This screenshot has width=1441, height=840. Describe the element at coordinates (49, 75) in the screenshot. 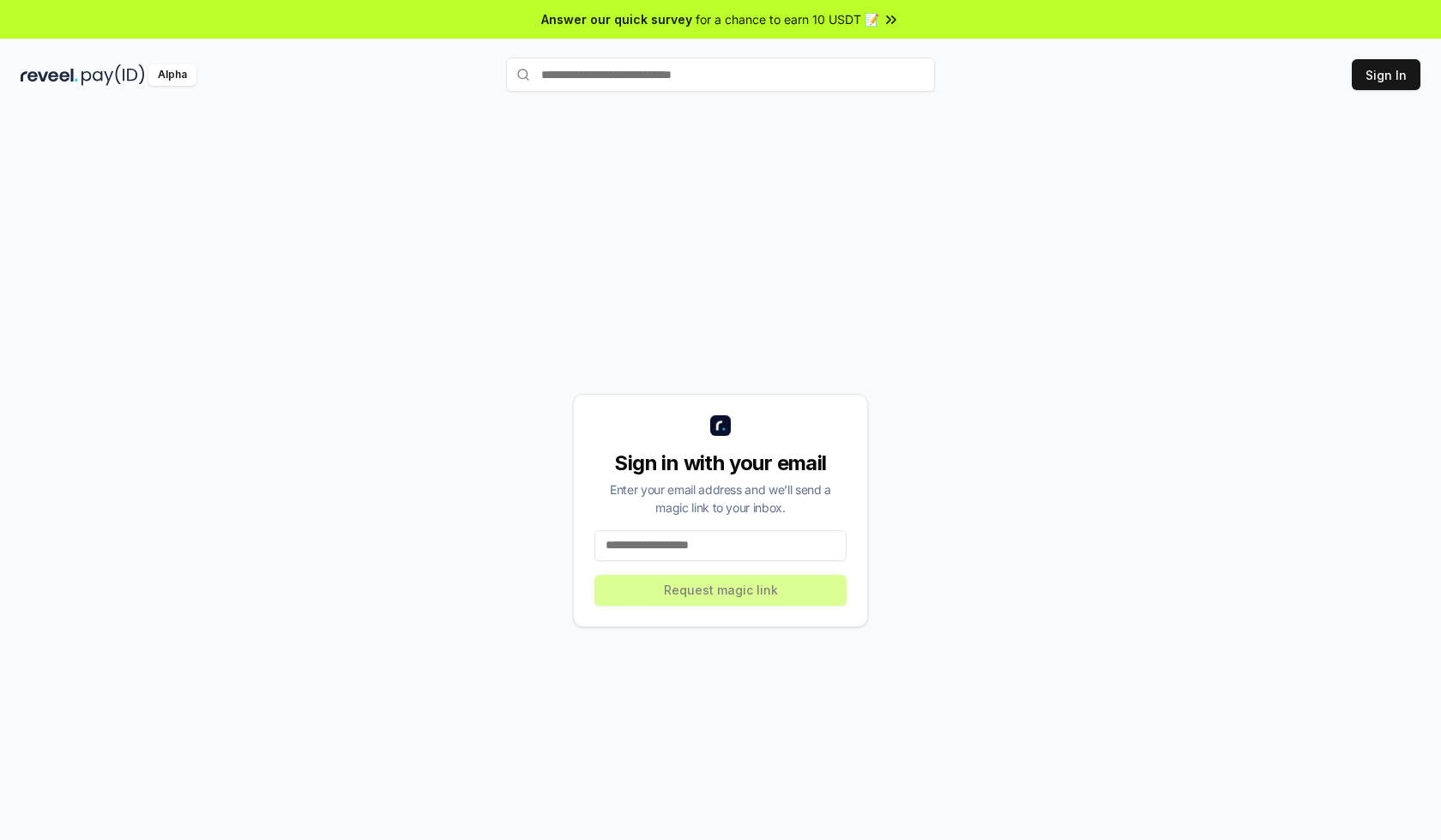

I see `img: reveel_dark` at that location.